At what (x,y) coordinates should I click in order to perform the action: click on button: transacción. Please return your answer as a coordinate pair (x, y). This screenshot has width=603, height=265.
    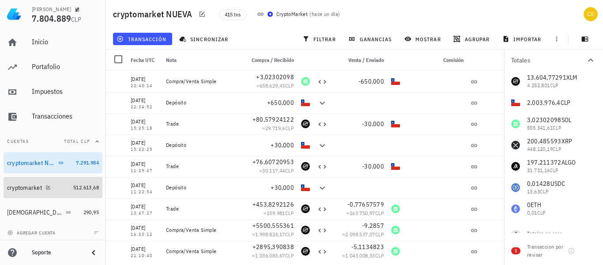
    Looking at the image, I should click on (143, 39).